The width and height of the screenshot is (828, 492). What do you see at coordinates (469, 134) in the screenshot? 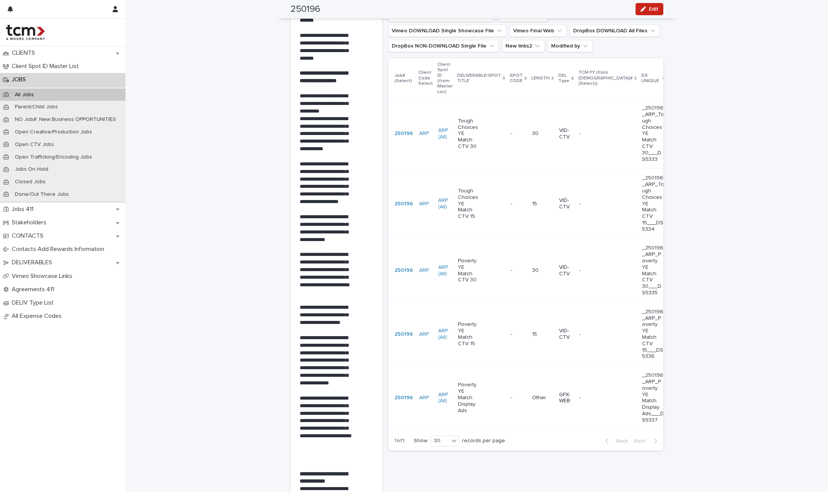
I see `p: Tough Choices YE Match CTV 30` at bounding box center [469, 134].